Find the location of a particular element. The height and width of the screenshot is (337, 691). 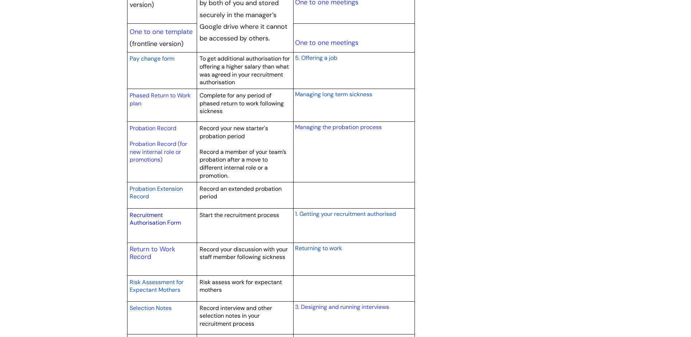

span: Record your new starter's probation period is located at coordinates (234, 132).